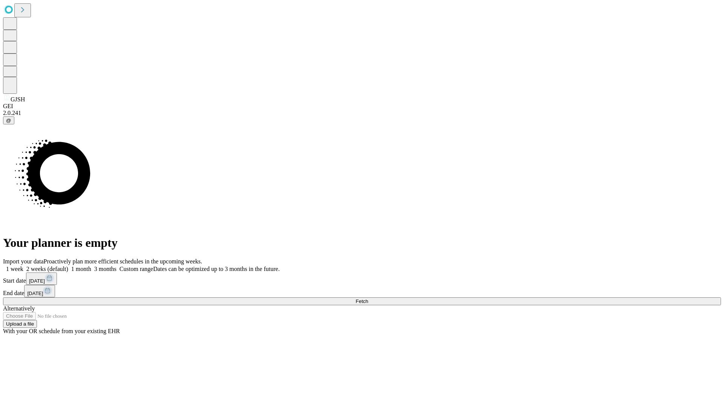  I want to click on span: 3 months, so click(105, 269).